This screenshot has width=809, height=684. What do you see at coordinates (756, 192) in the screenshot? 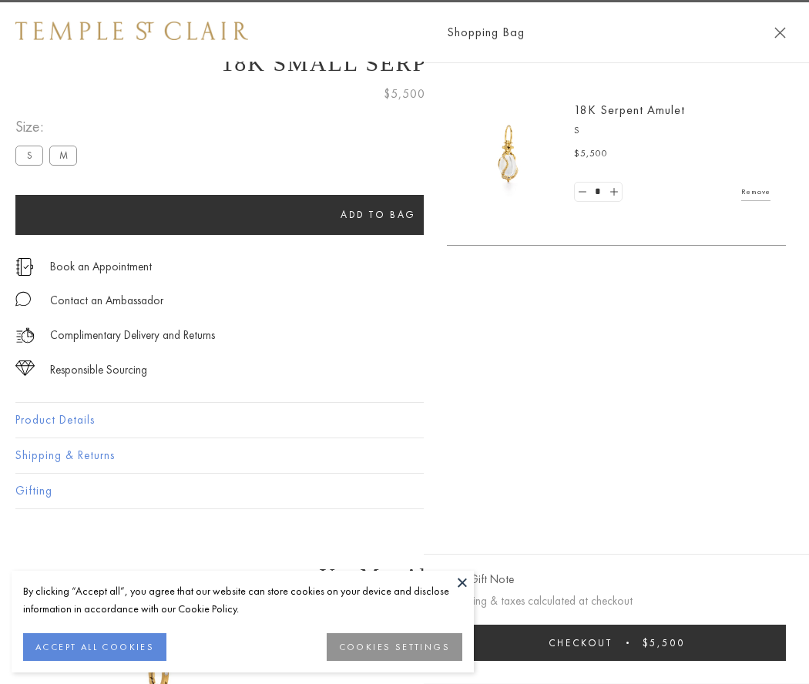
I see `a: Remove` at bounding box center [756, 192].